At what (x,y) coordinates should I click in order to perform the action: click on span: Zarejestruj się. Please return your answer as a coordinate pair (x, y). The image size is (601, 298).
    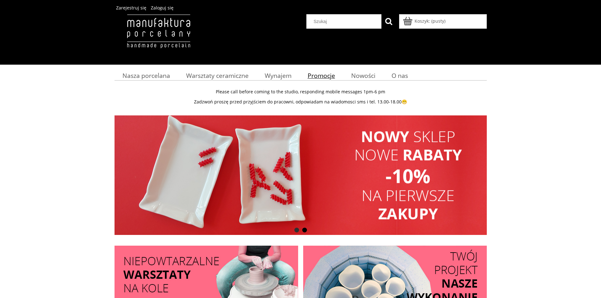
    Looking at the image, I should click on (131, 8).